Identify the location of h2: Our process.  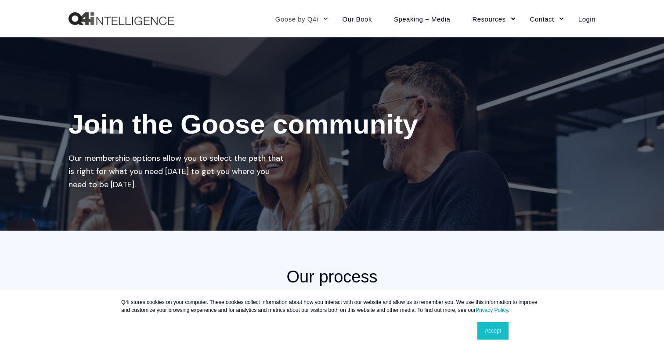
(332, 277).